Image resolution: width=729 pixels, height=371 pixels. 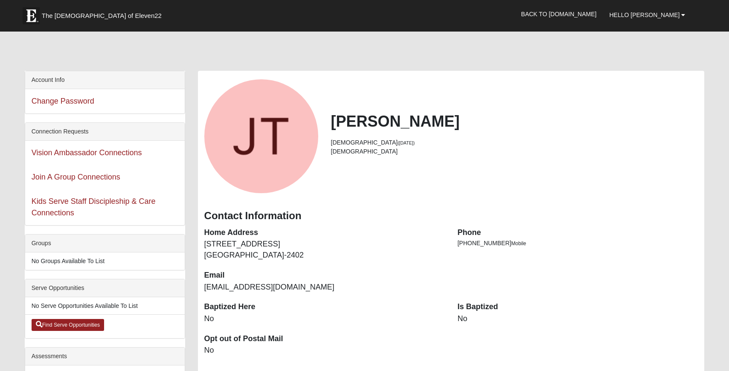 I want to click on dt: Opt out of Postal Mail, so click(x=324, y=339).